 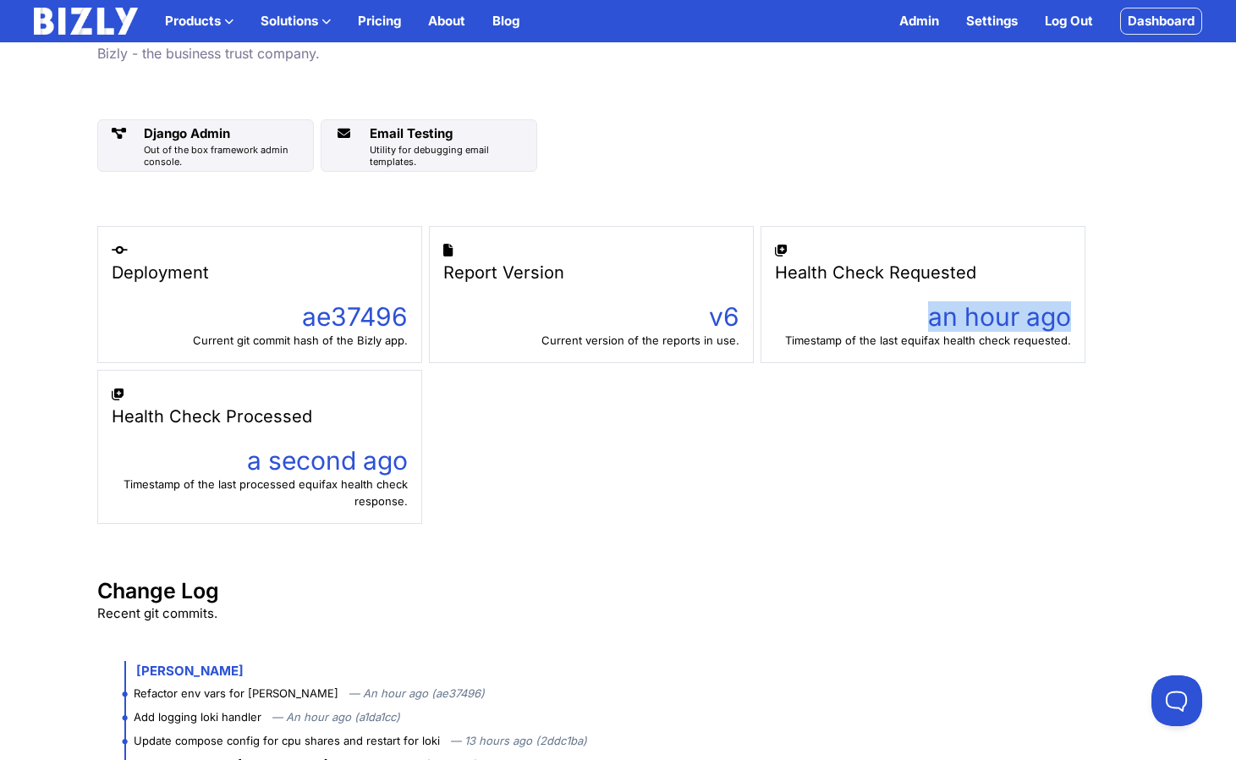 I want to click on div: Deployment, so click(x=260, y=272).